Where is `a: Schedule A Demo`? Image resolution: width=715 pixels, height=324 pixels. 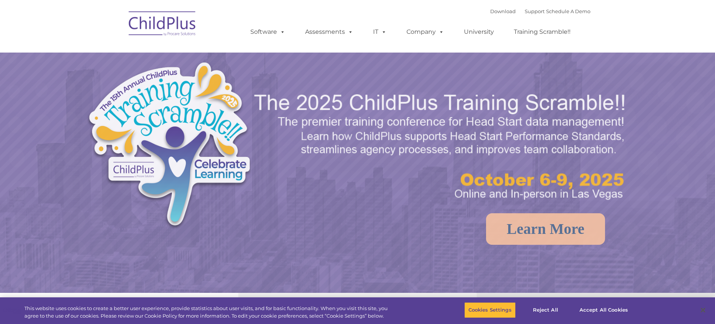 a: Schedule A Demo is located at coordinates (569, 11).